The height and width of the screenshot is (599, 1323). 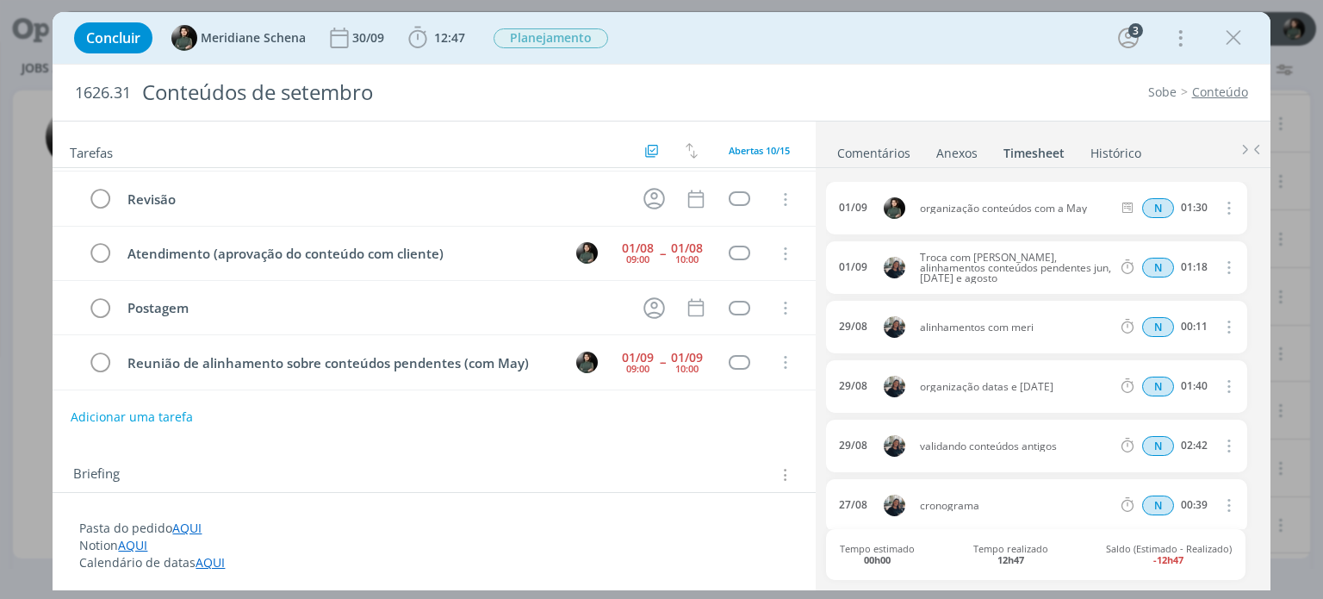 What do you see at coordinates (1116, 149) in the screenshot?
I see `a: Histórico` at bounding box center [1116, 149].